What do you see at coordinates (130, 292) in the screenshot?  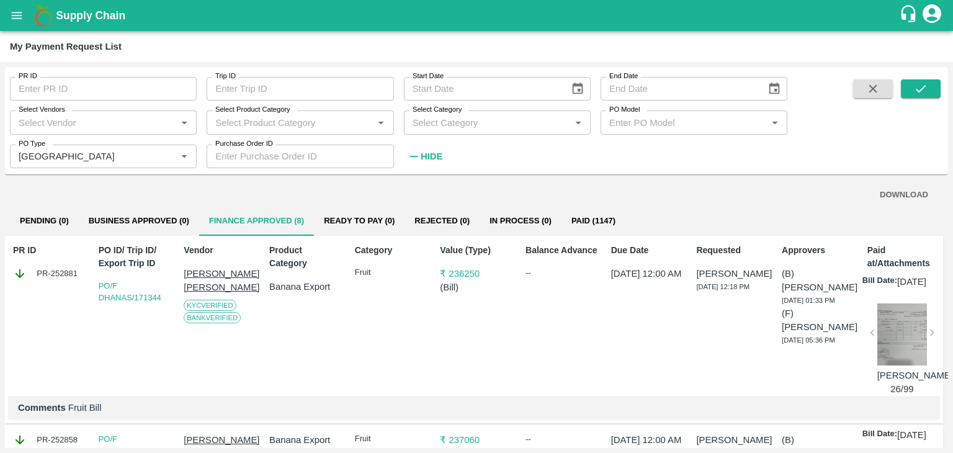 I see `a: PO/F DHANAS/171344` at bounding box center [130, 292].